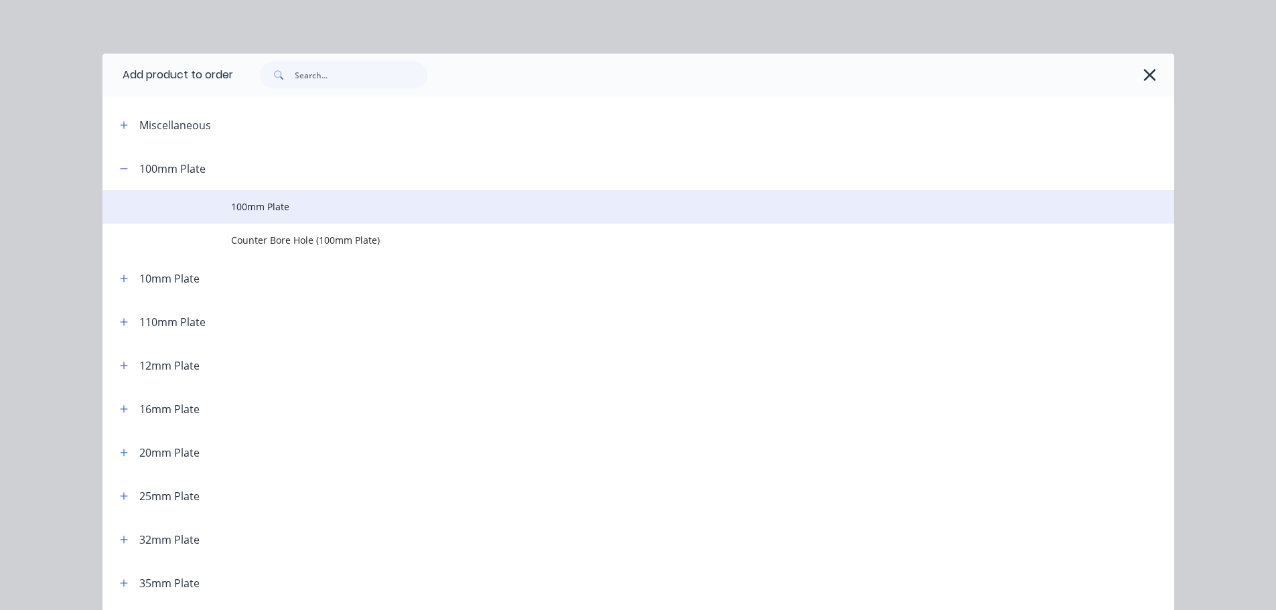 This screenshot has width=1276, height=610. Describe the element at coordinates (175, 125) in the screenshot. I see `div: Miscellaneous` at that location.